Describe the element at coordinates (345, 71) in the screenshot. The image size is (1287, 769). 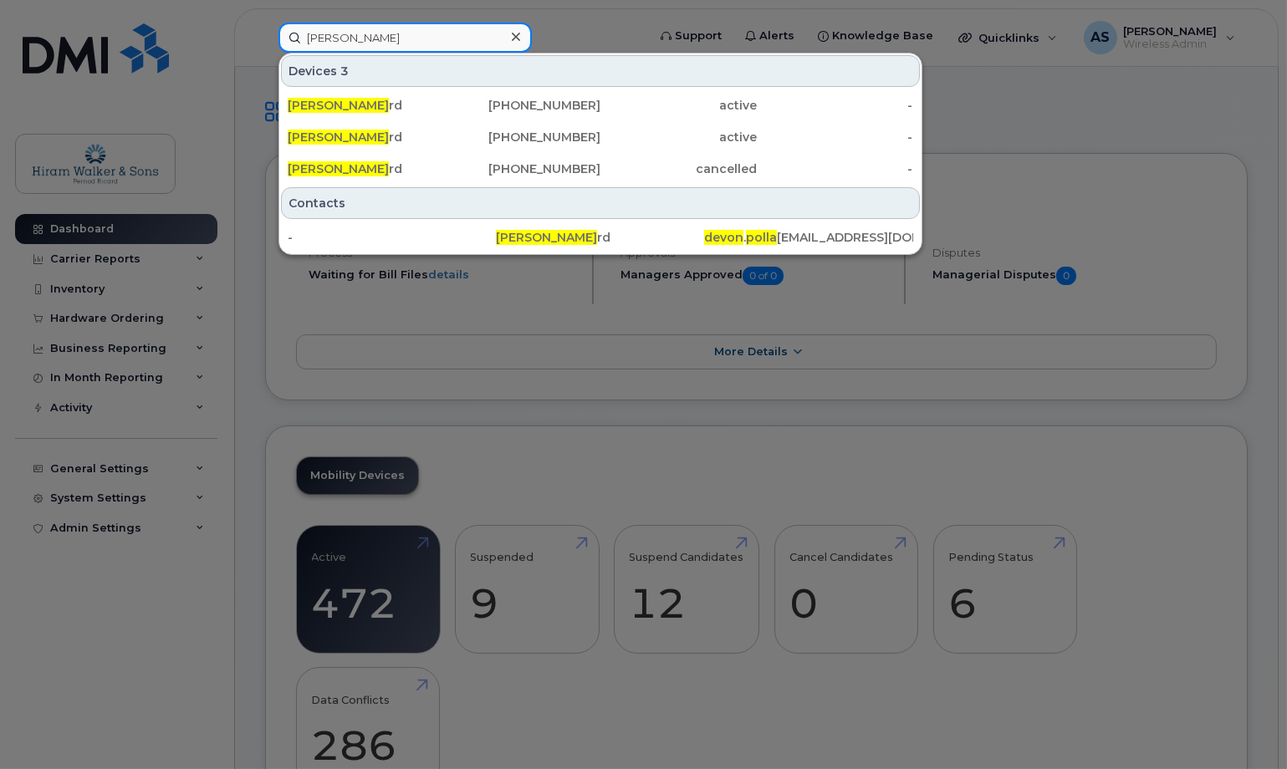
I see `span: 3` at that location.